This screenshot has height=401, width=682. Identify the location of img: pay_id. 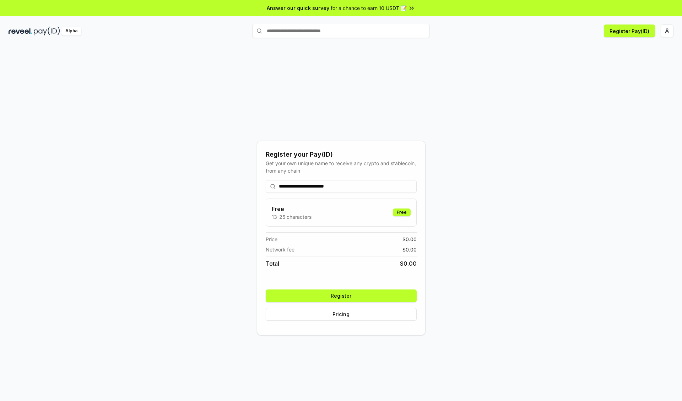
(47, 31).